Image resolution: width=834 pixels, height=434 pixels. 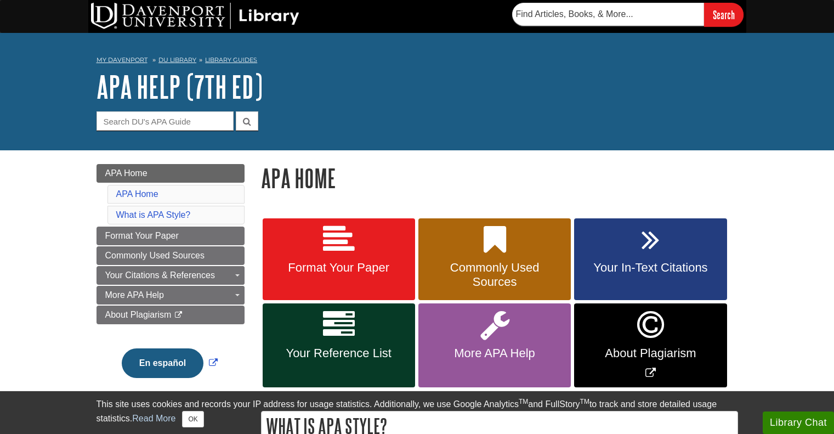 What do you see at coordinates (154, 418) in the screenshot?
I see `a: Read More` at bounding box center [154, 418].